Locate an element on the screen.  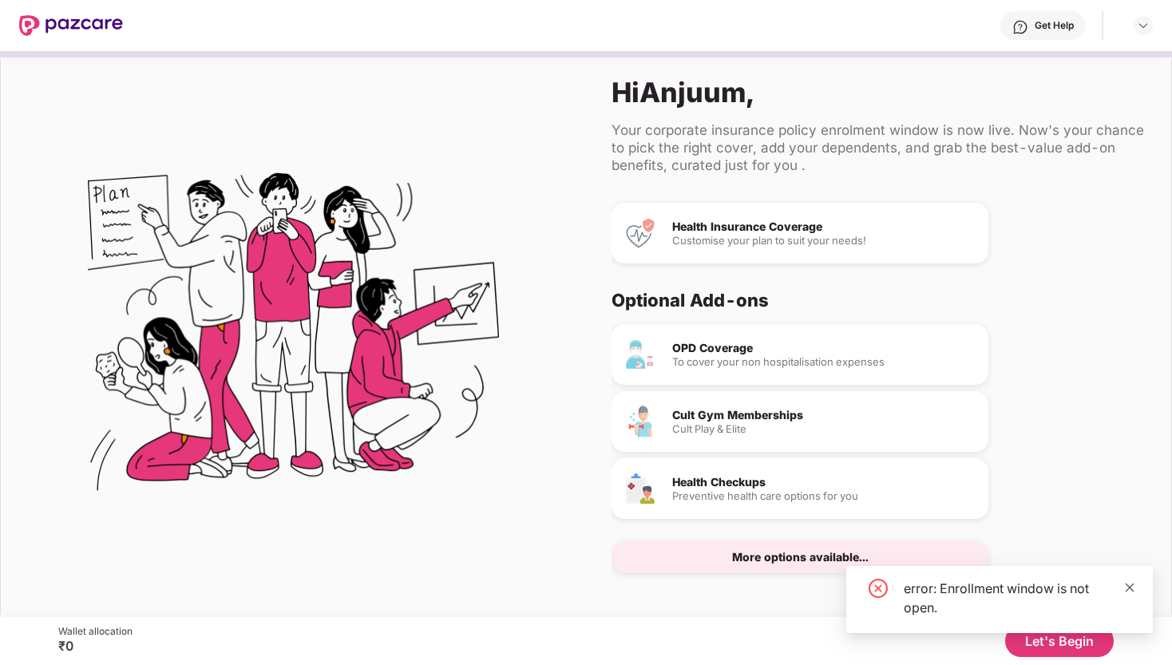
div: Preventive health care options for you is located at coordinates (824, 496).